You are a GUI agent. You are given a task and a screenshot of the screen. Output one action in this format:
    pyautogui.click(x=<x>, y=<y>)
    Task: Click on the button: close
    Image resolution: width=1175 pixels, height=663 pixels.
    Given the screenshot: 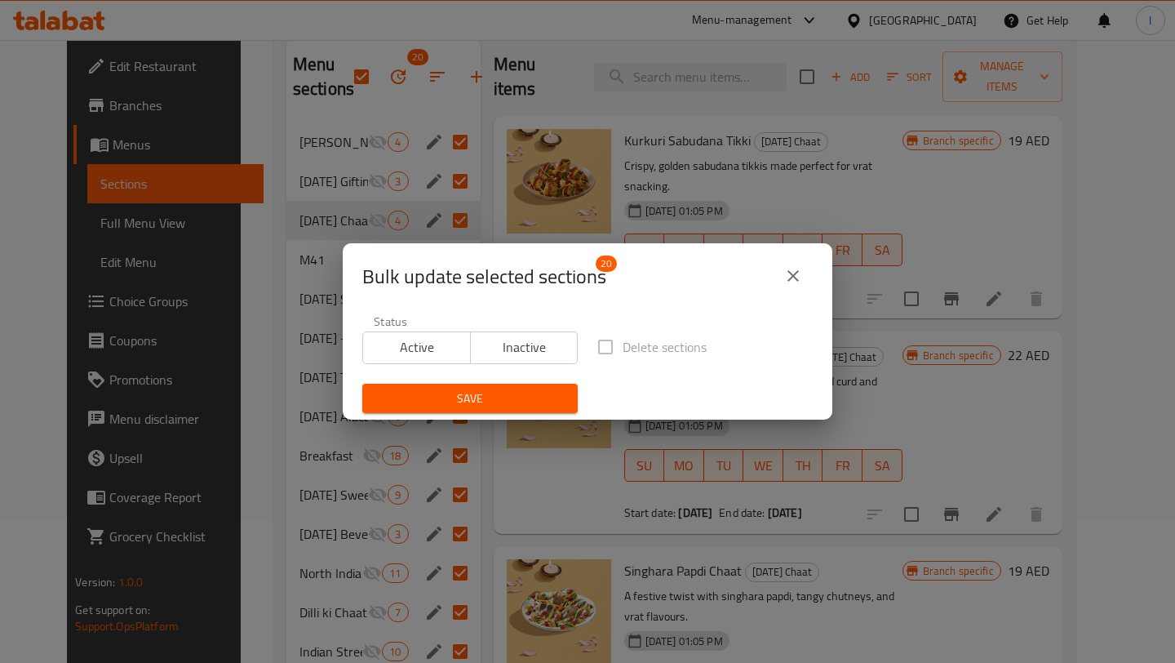 What is the action you would take?
    pyautogui.click(x=793, y=276)
    